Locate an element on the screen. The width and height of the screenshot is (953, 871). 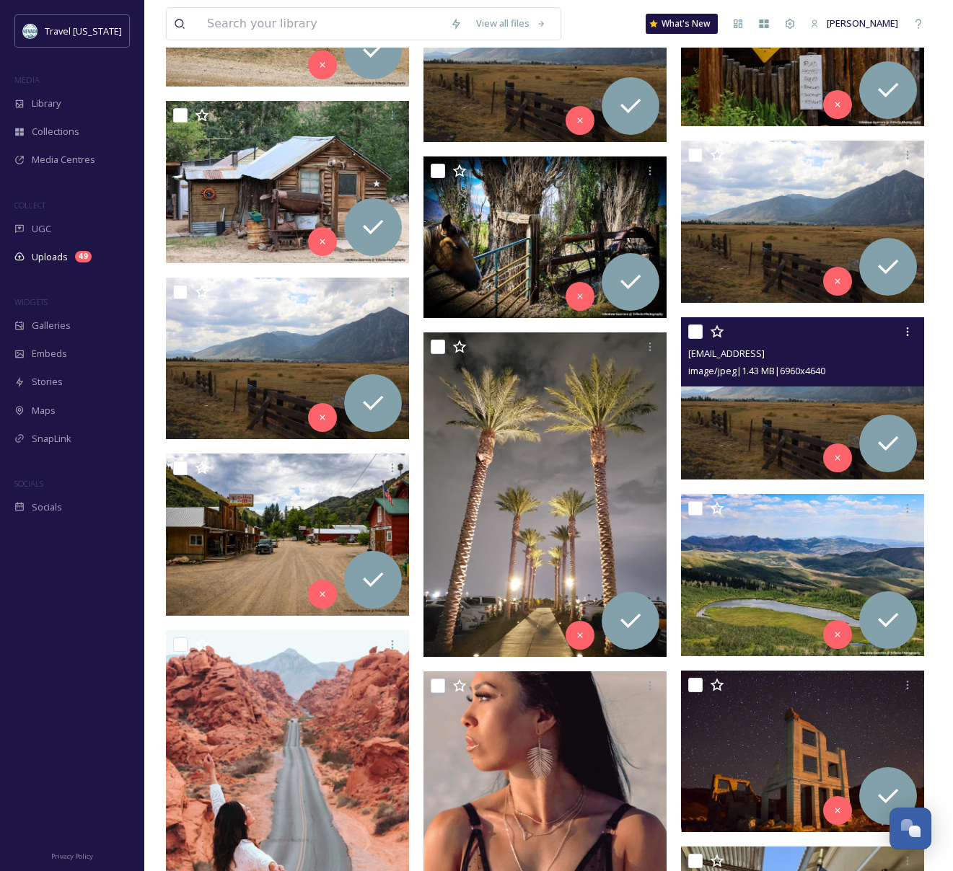
span: SOCIALS is located at coordinates (29, 483).